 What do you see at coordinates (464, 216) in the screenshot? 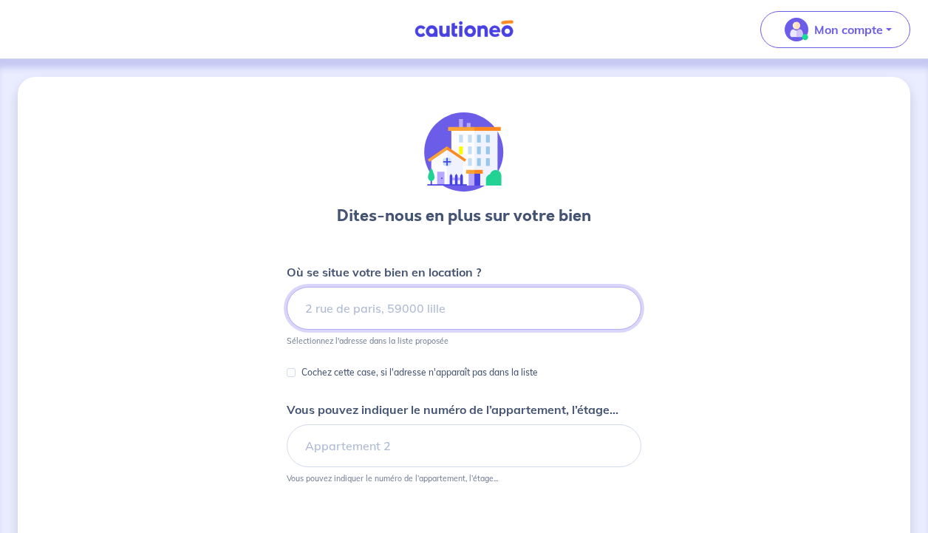
I see `h3: Dites-nous en plus sur votre bien` at bounding box center [464, 216].